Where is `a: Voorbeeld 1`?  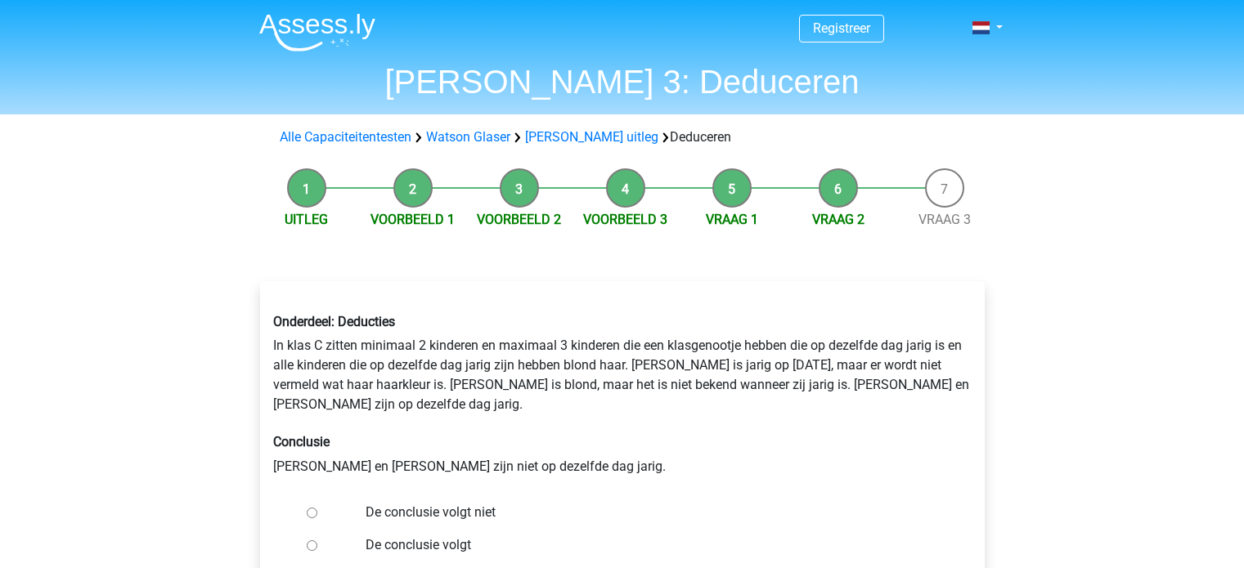
a: Voorbeeld 1 is located at coordinates (412, 219).